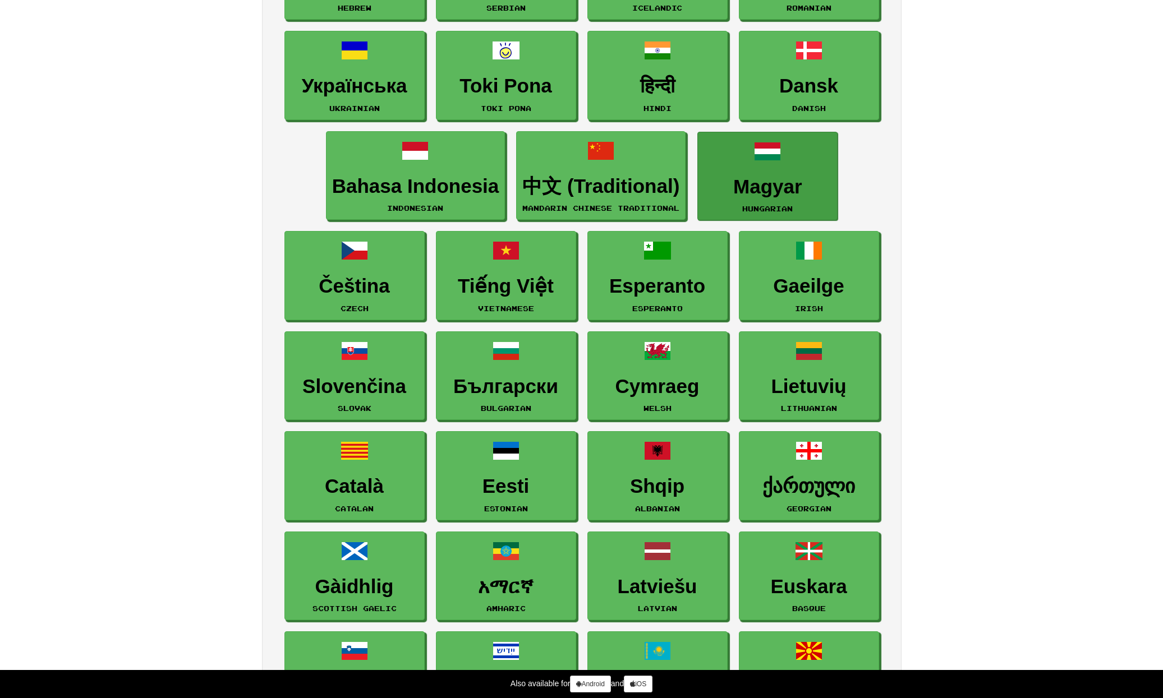  What do you see at coordinates (354, 376) in the screenshot?
I see `a: SlovenčinaSlovak` at bounding box center [354, 376].